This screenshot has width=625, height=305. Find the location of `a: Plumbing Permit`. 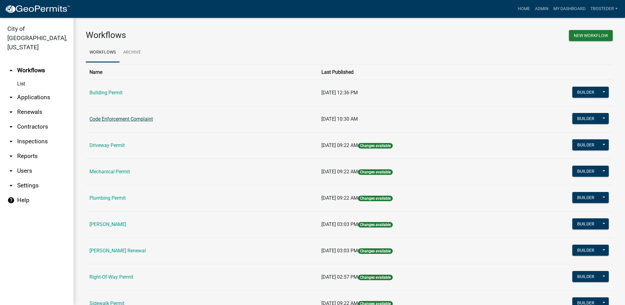

a: Plumbing Permit is located at coordinates (108, 198).